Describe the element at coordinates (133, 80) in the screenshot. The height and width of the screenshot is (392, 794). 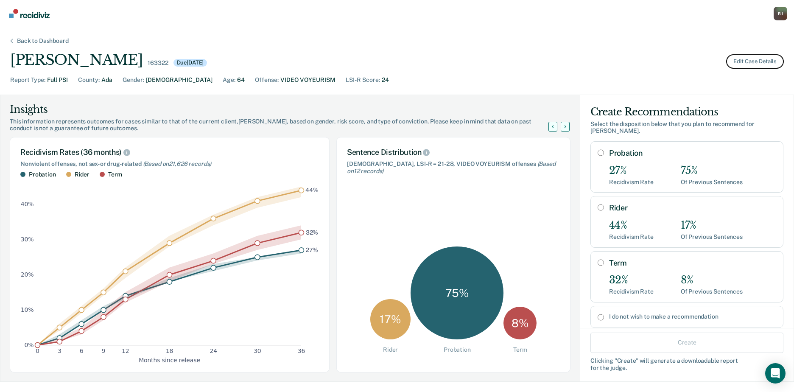
I see `div: Gender :` at that location.